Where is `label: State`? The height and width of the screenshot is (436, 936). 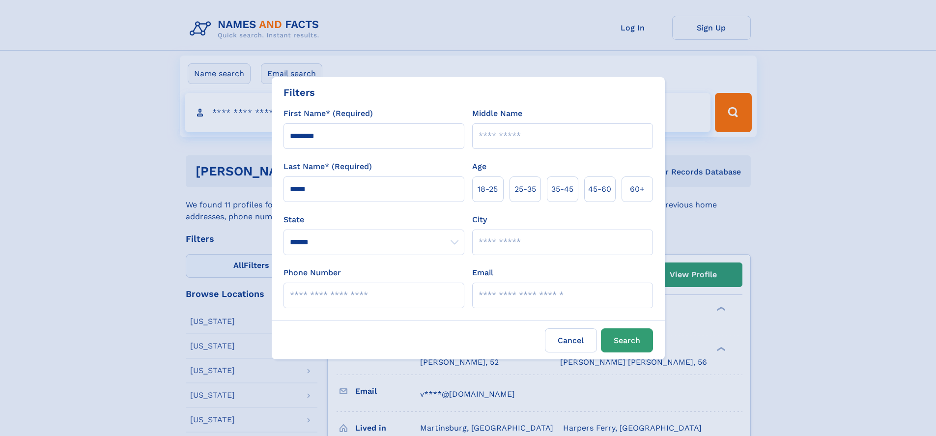 label: State is located at coordinates (374, 220).